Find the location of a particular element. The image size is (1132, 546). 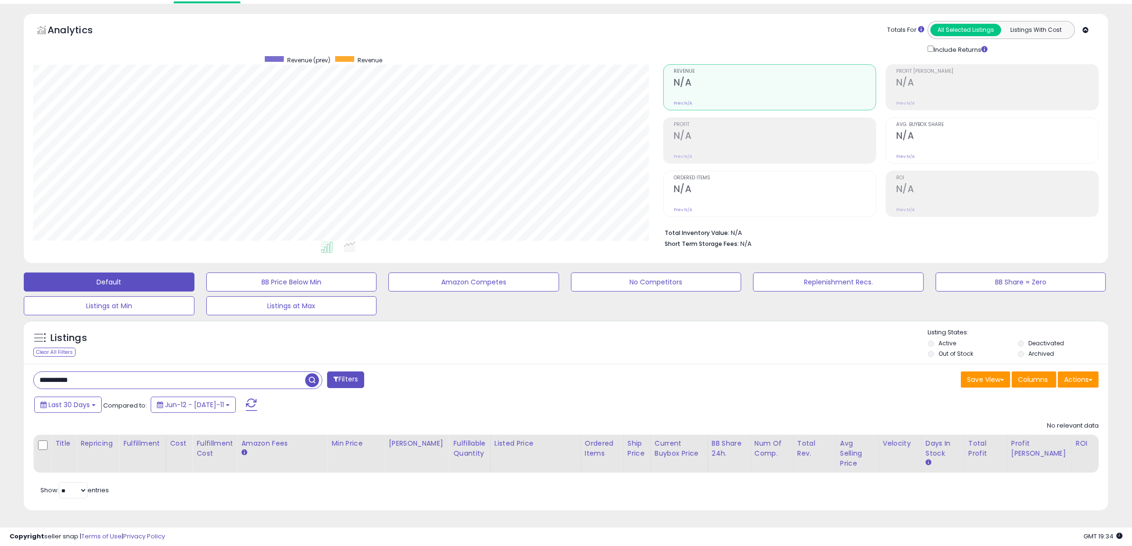

button: Save View is located at coordinates (986, 380).